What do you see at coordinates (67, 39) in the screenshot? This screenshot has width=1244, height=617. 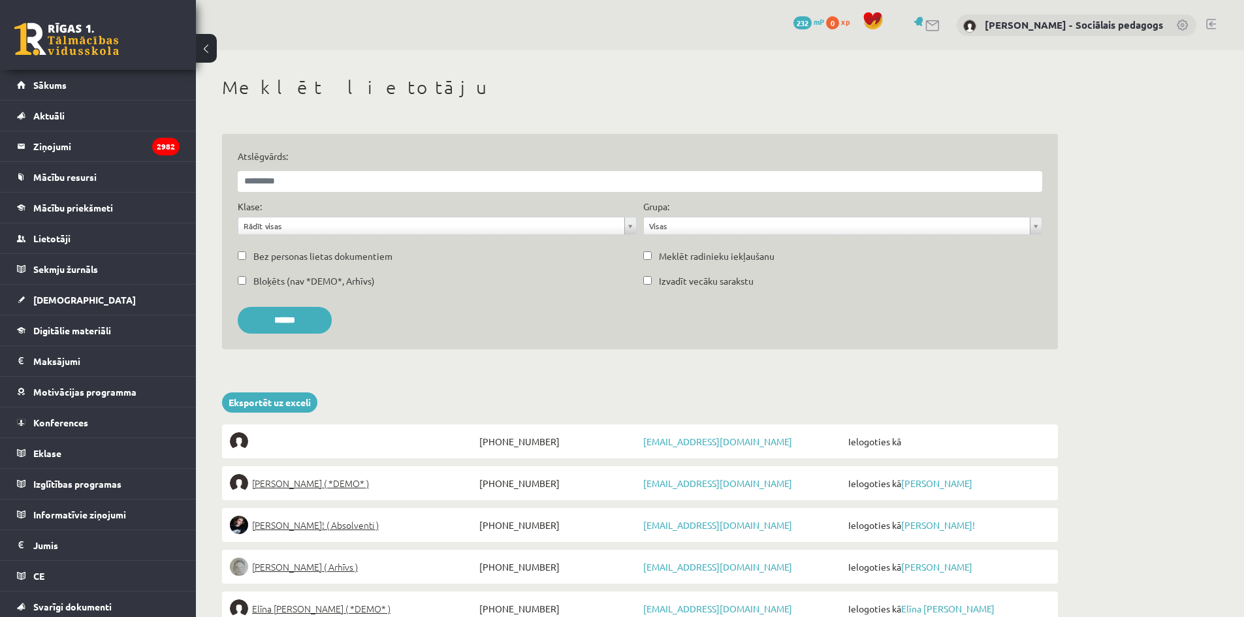 I see `a: Rīgas 1. Tālmācības vidusskola` at bounding box center [67, 39].